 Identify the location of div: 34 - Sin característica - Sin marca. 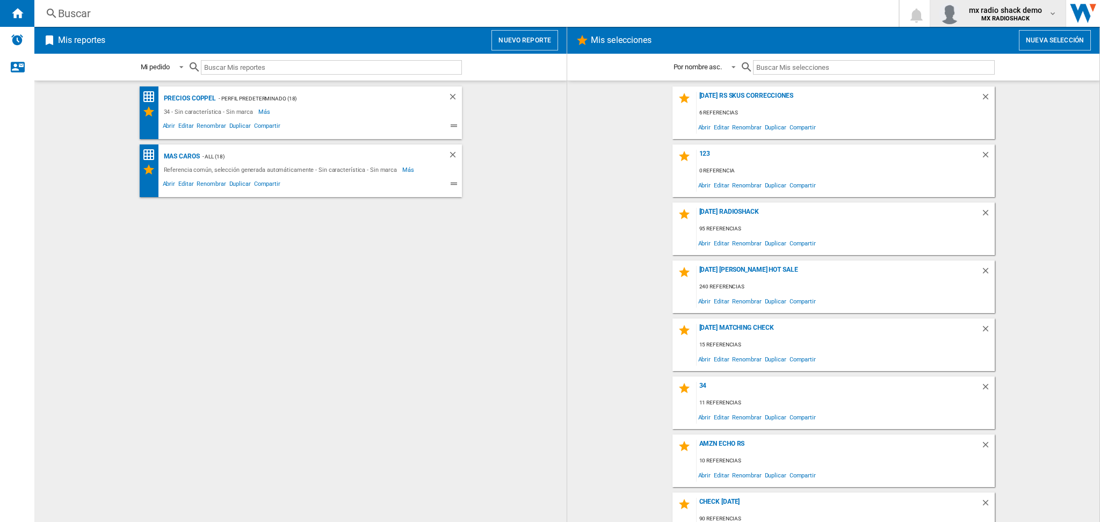
(210, 112).